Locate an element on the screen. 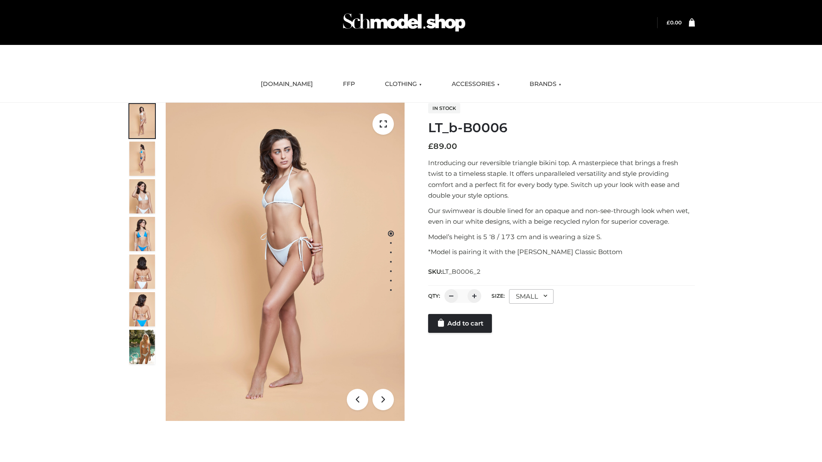  span: SKU: is located at coordinates (454, 272).